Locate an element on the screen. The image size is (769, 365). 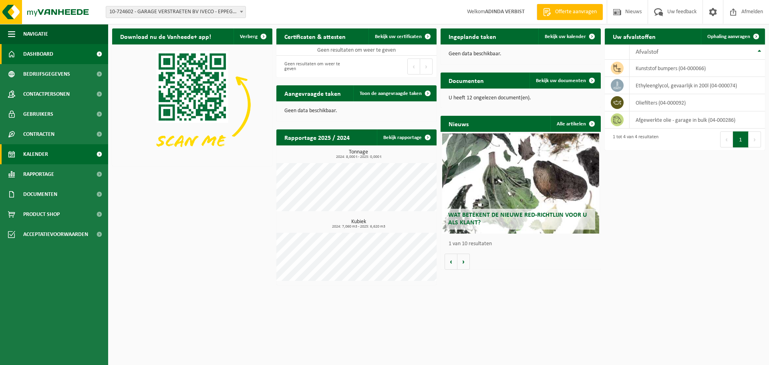
span: Contracten is located at coordinates (39, 134).